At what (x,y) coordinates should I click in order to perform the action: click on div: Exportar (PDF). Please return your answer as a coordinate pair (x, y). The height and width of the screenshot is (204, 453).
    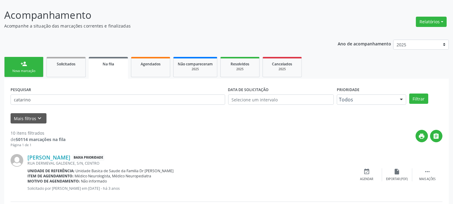
    Looking at the image, I should click on (397, 179).